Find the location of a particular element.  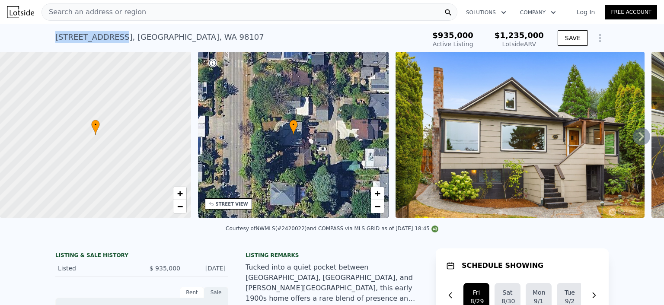

div: Mon is located at coordinates (539, 293).